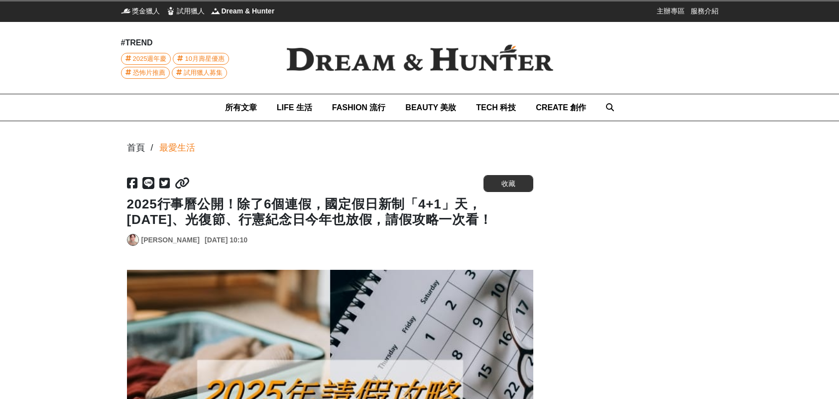 This screenshot has width=839, height=399. Describe the element at coordinates (496, 107) in the screenshot. I see `a: TECH 科技` at that location.